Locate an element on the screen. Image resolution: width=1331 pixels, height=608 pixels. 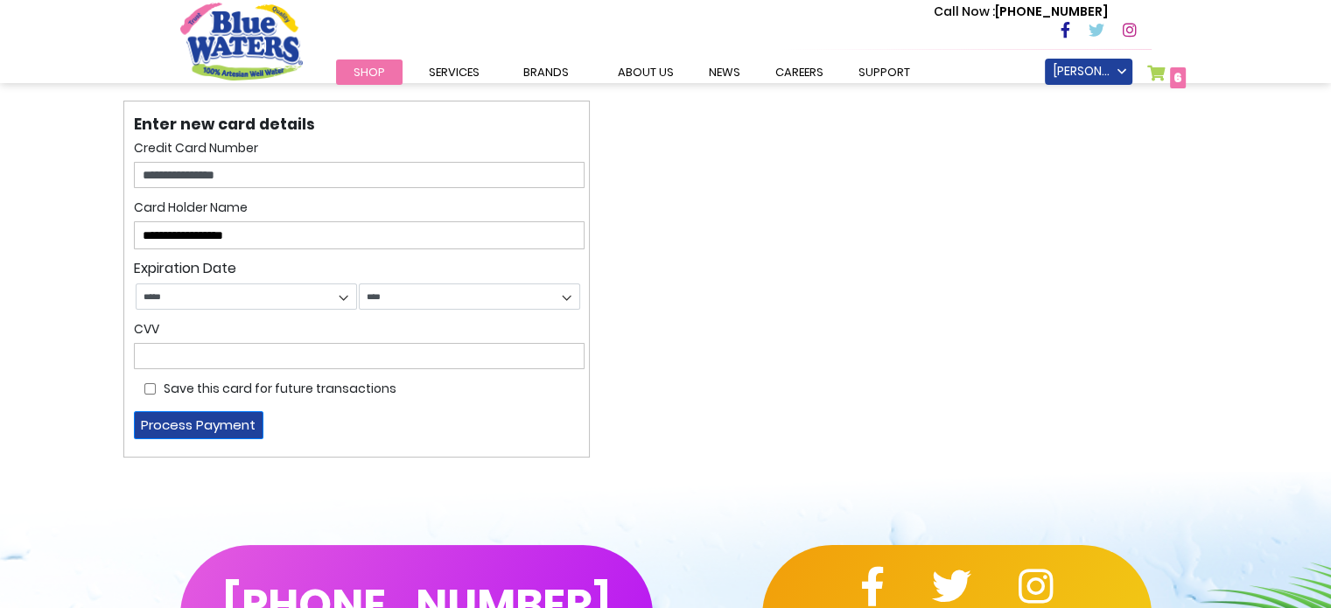
a: careers is located at coordinates (799, 72).